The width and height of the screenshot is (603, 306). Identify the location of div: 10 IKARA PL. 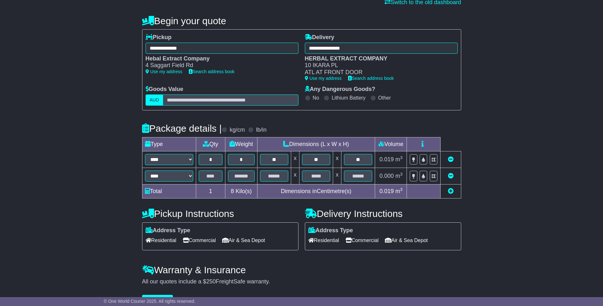
(378, 66).